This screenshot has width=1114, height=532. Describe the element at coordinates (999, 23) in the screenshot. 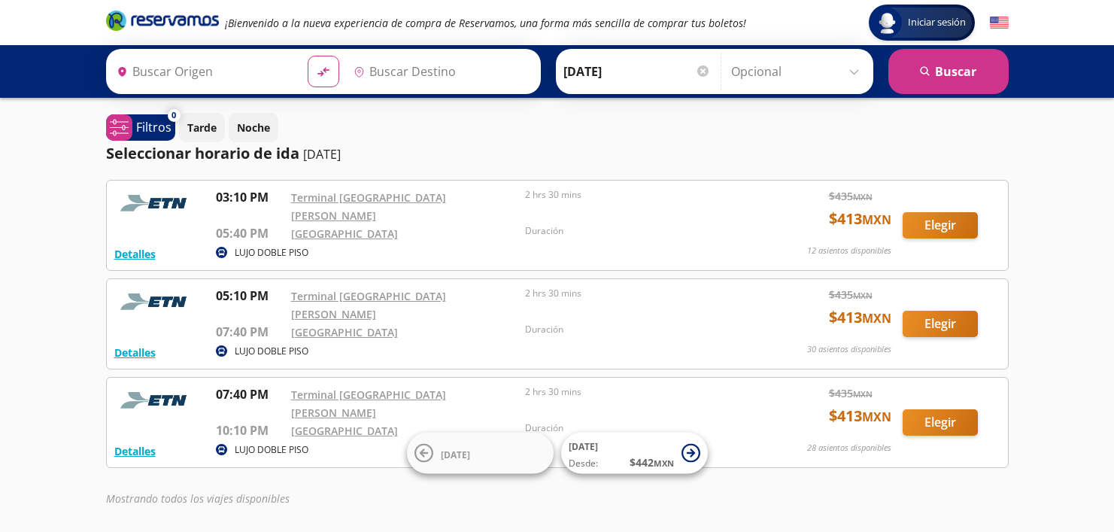

I see `button: English` at that location.